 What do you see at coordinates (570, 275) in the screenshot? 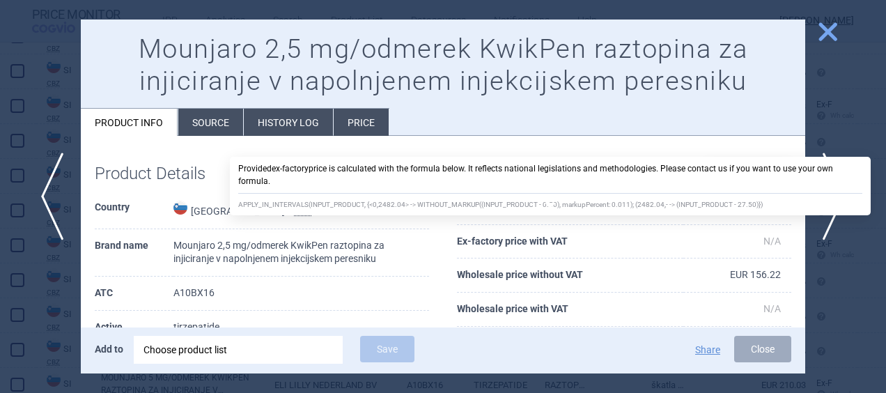
I see `th: Wholesale price without VAT` at bounding box center [570, 275].